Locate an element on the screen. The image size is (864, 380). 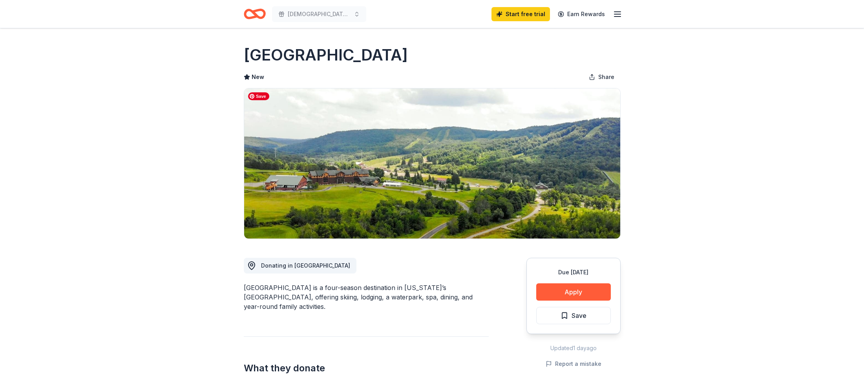
a: Home is located at coordinates (255, 14).